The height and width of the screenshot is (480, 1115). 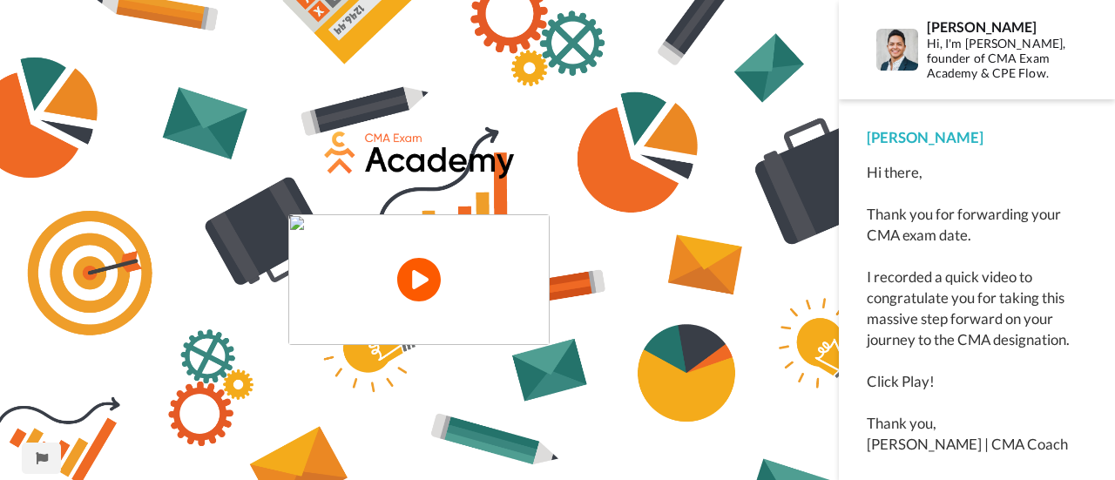 I want to click on img: Profile Image, so click(x=898, y=50).